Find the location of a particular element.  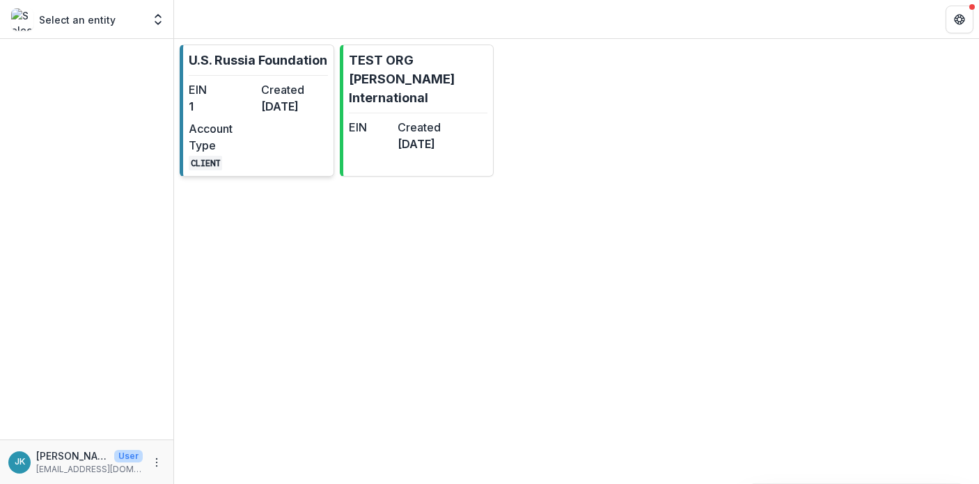

code: CLIENT is located at coordinates (205, 163).